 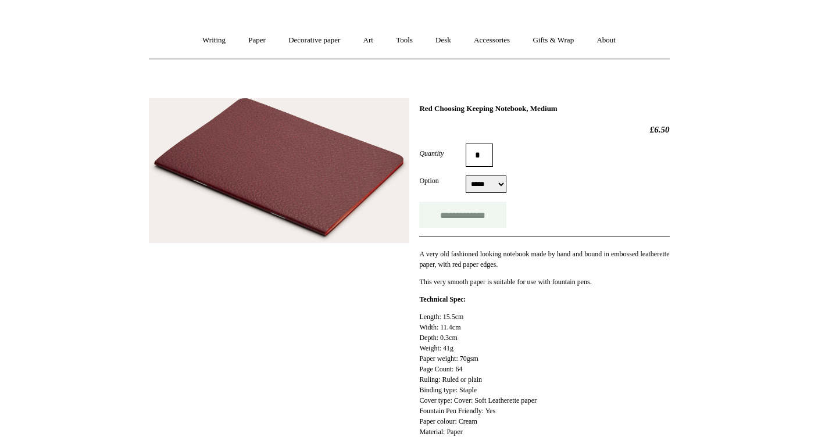 I want to click on a: Writing, so click(x=214, y=40).